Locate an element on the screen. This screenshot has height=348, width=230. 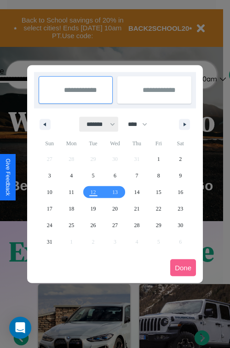
span: Wed is located at coordinates (115, 144).